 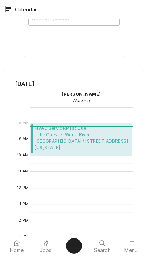 I want to click on span: 2 PM, so click(x=24, y=220).